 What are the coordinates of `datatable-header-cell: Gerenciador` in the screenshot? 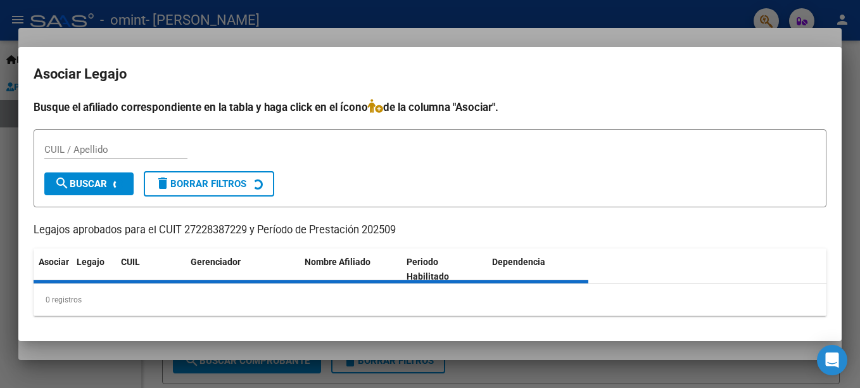 It's located at (243, 269).